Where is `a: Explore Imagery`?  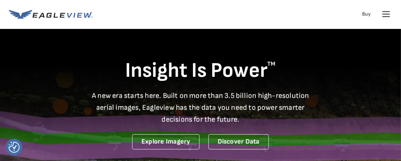 a: Explore Imagery is located at coordinates (166, 141).